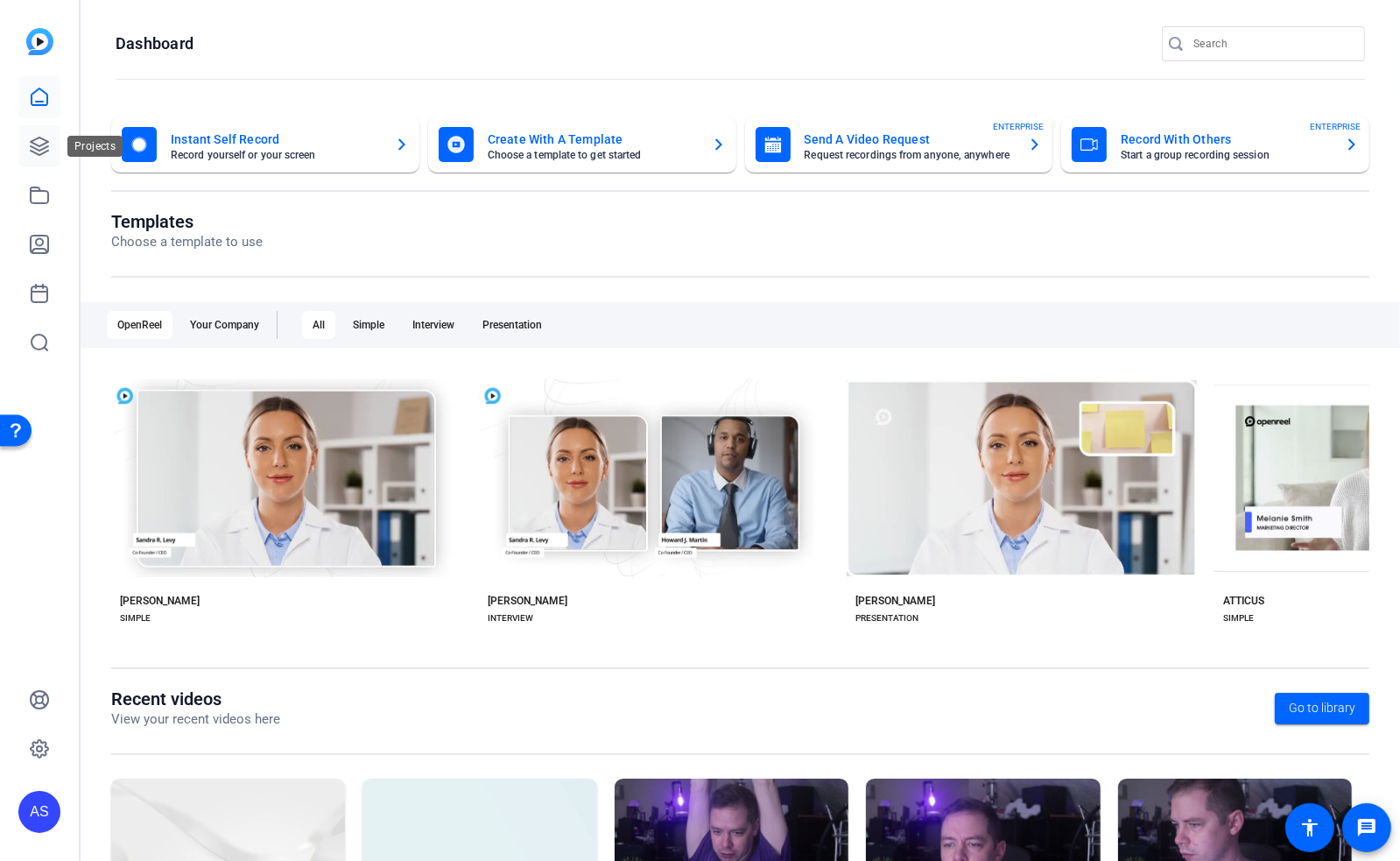 Image resolution: width=1400 pixels, height=861 pixels. I want to click on input: Search, so click(1272, 44).